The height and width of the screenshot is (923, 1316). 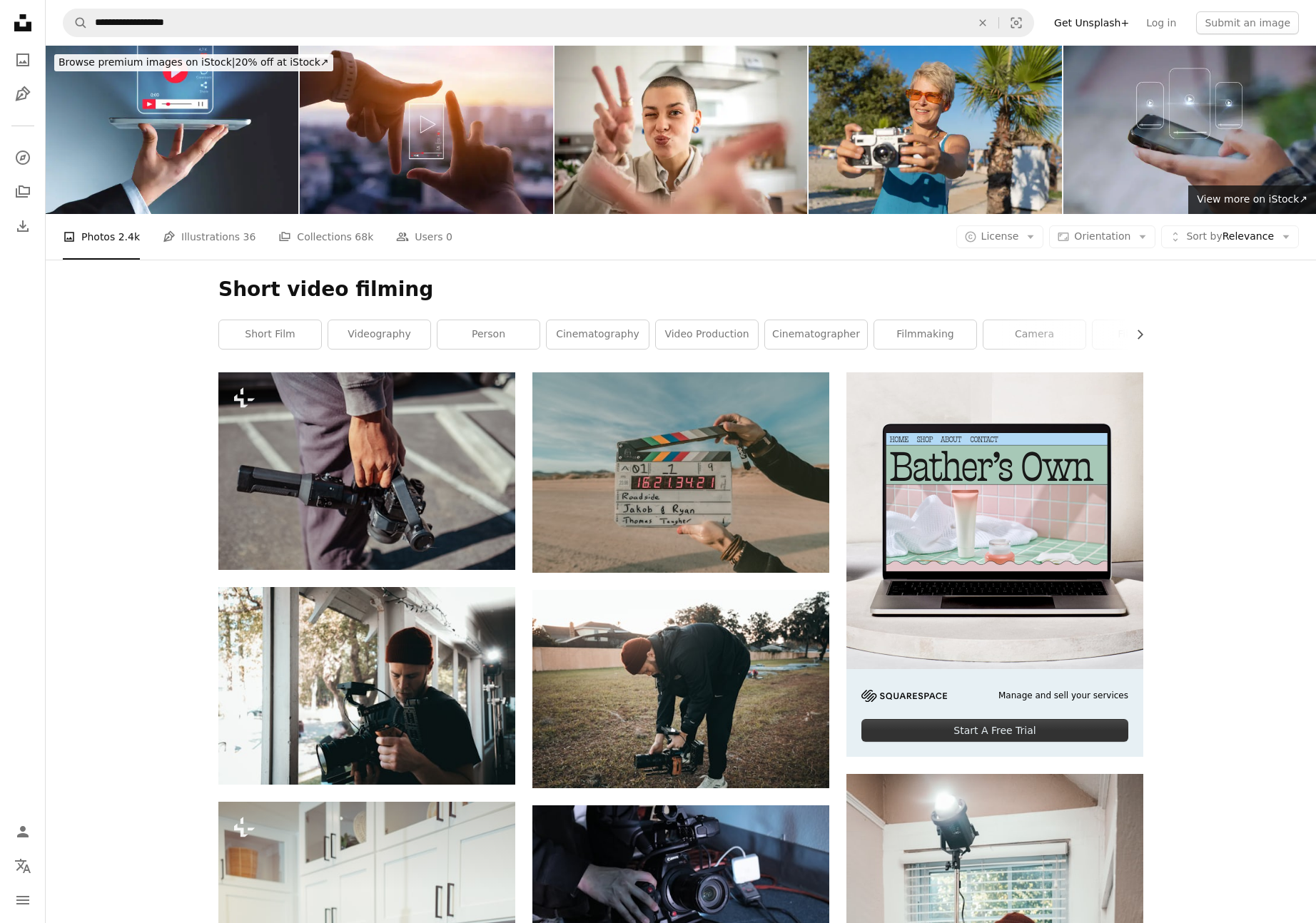 I want to click on a: Users 0, so click(x=424, y=237).